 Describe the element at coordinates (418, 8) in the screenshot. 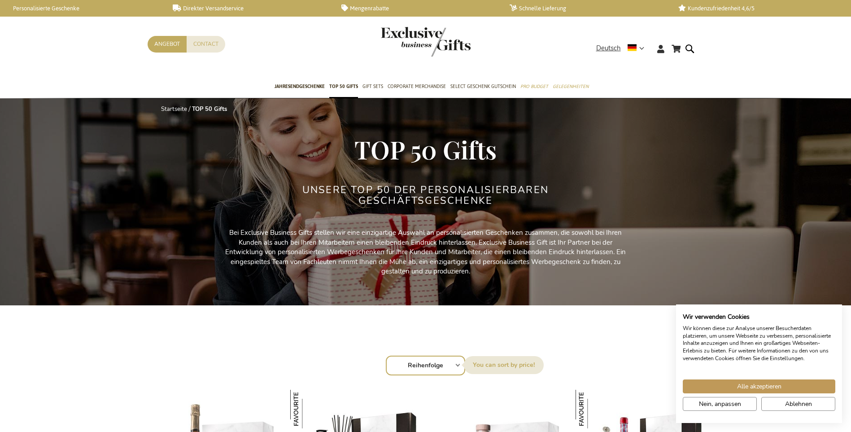

I see `a: Mengenrabatte` at that location.